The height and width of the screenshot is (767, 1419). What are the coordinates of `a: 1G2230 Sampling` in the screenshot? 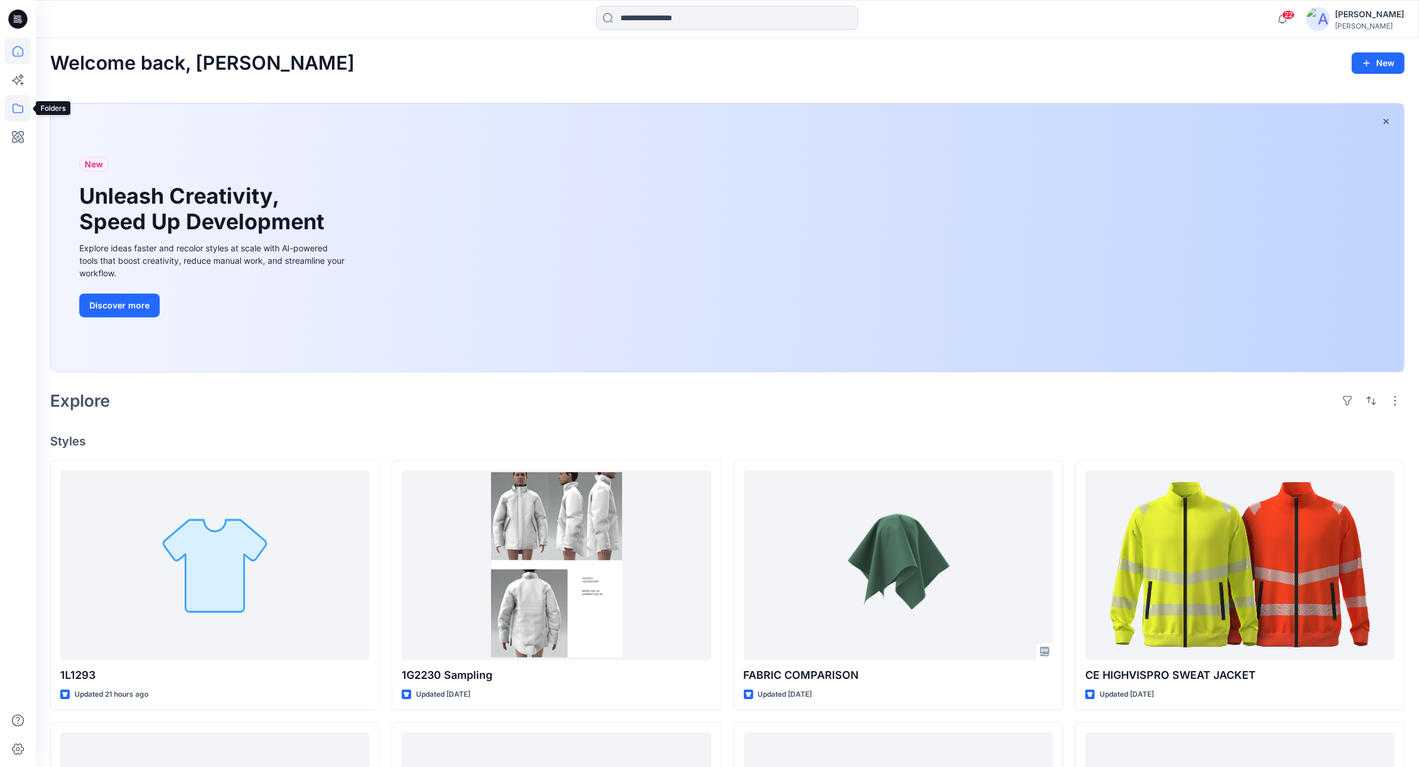 It's located at (556, 565).